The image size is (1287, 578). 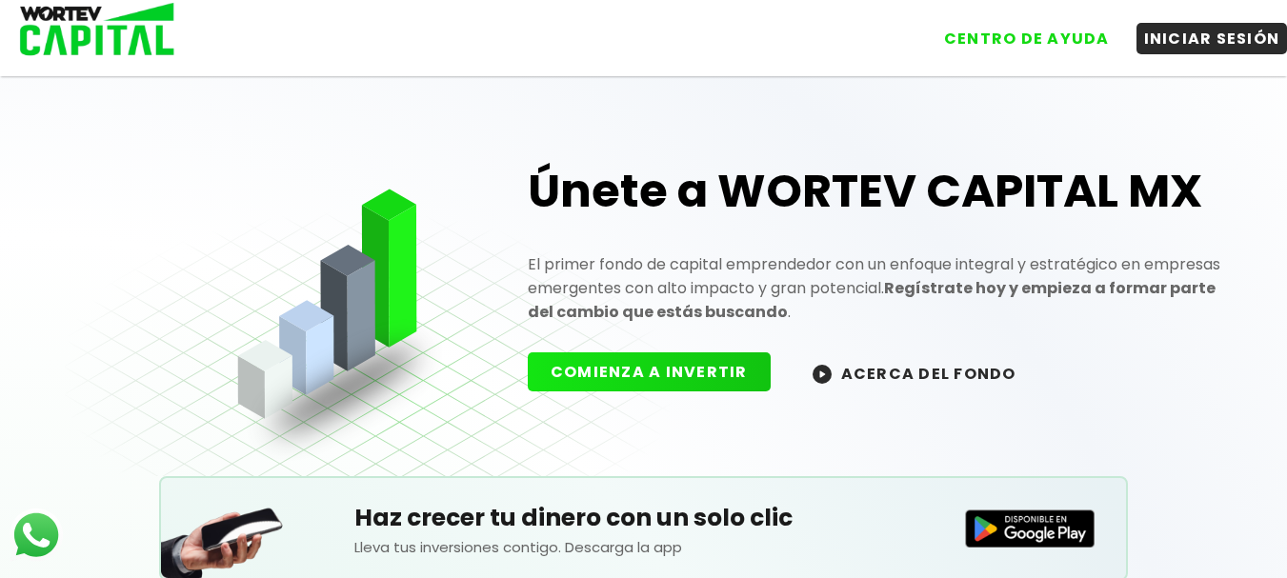 I want to click on strong: Regístrate hoy y empieza a formar parte del cambio que estás buscando, so click(x=872, y=300).